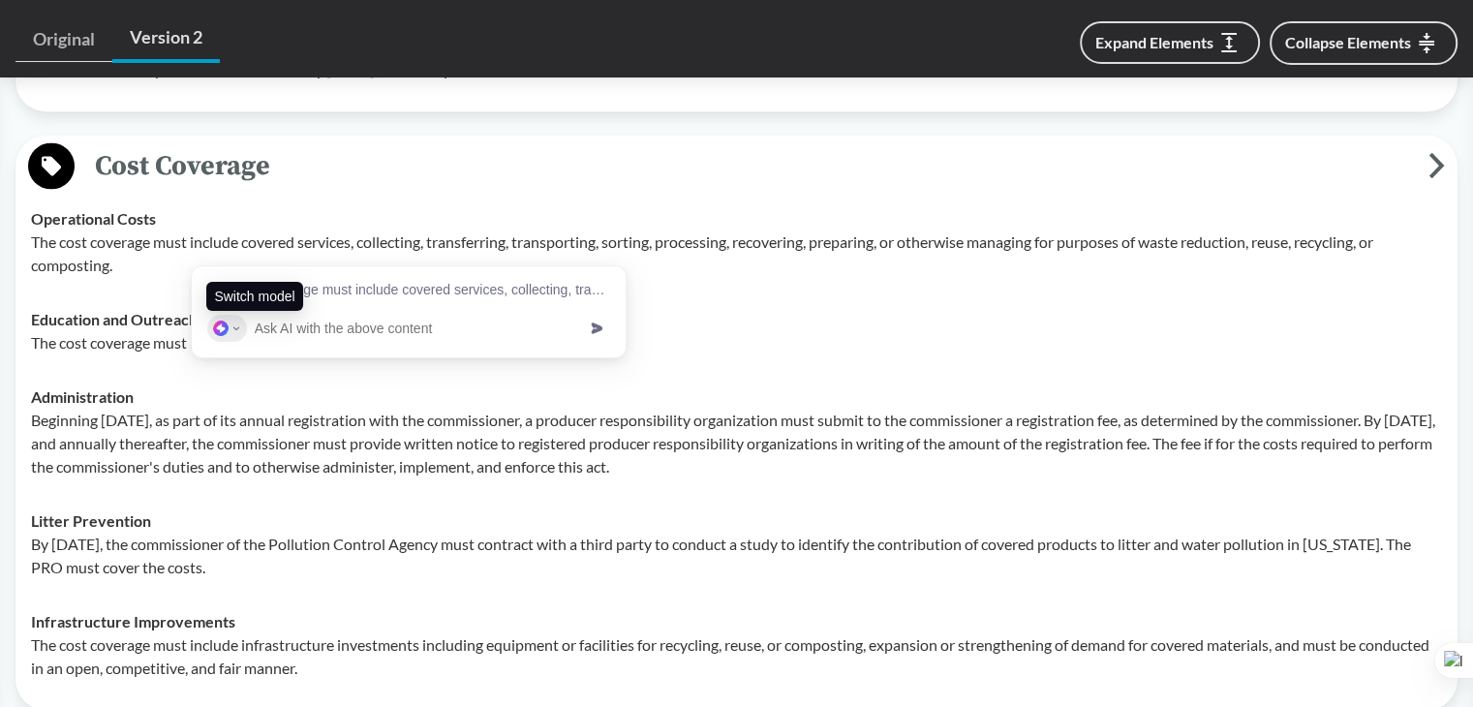  What do you see at coordinates (114, 319) in the screenshot?
I see `strong: Education and Outreach` at bounding box center [114, 319].